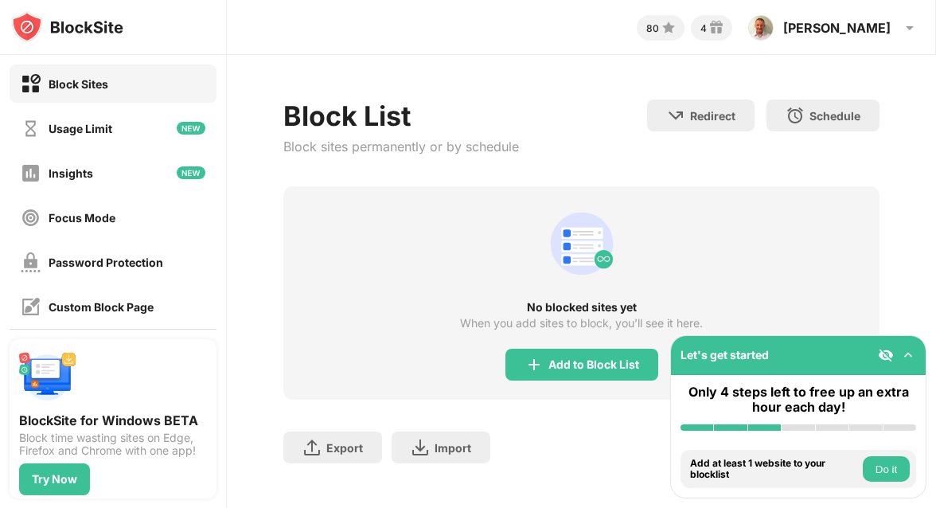 This screenshot has height=508, width=936. I want to click on img: insights-off.svg, so click(30, 173).